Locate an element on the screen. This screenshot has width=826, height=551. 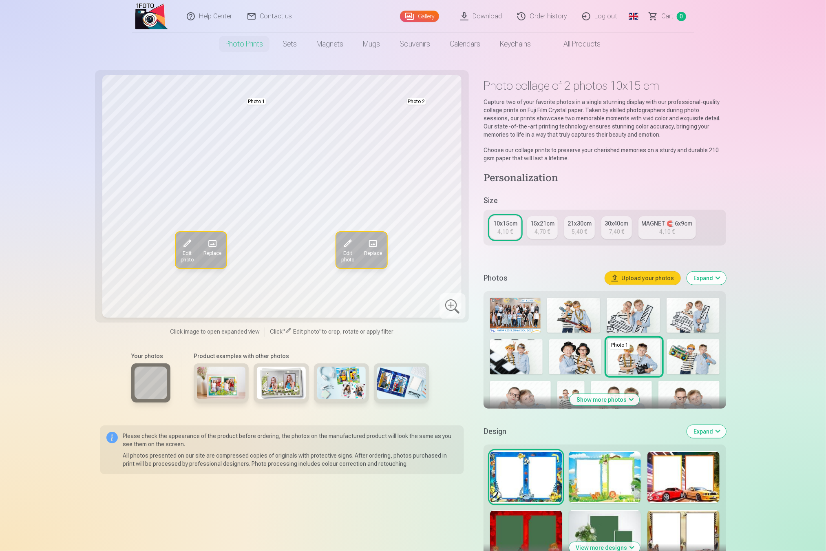
div: 15x21cm is located at coordinates (542, 223).